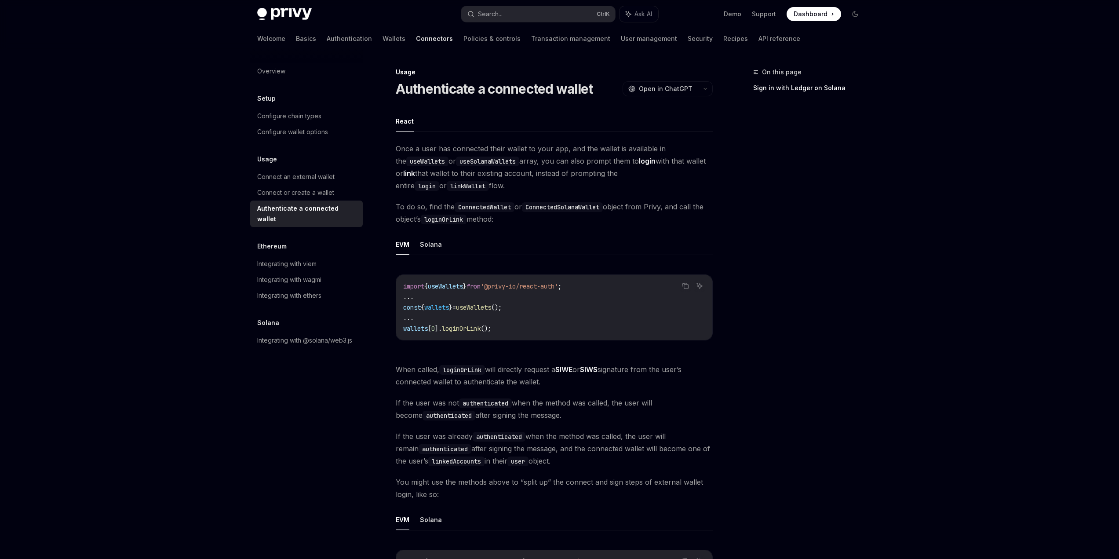 The height and width of the screenshot is (559, 1119). I want to click on a: Recipes, so click(735, 39).